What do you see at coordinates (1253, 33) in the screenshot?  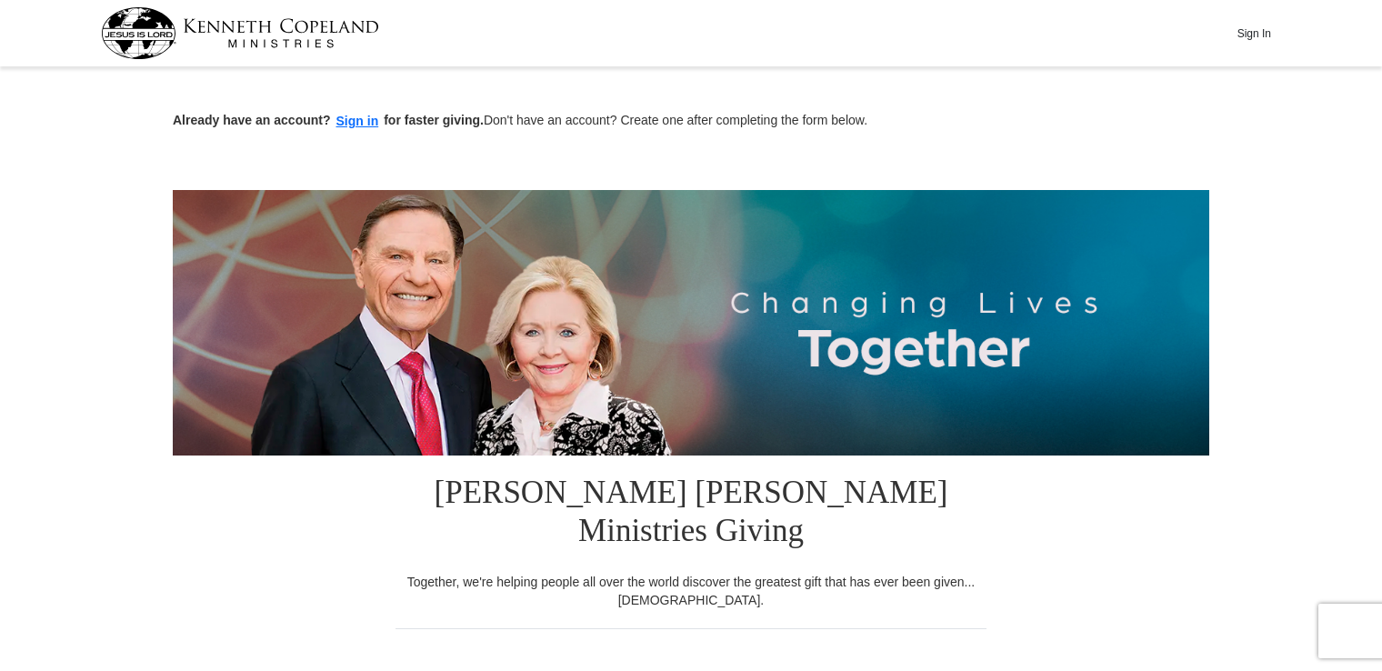 I see `button: Sign In` at bounding box center [1253, 33].